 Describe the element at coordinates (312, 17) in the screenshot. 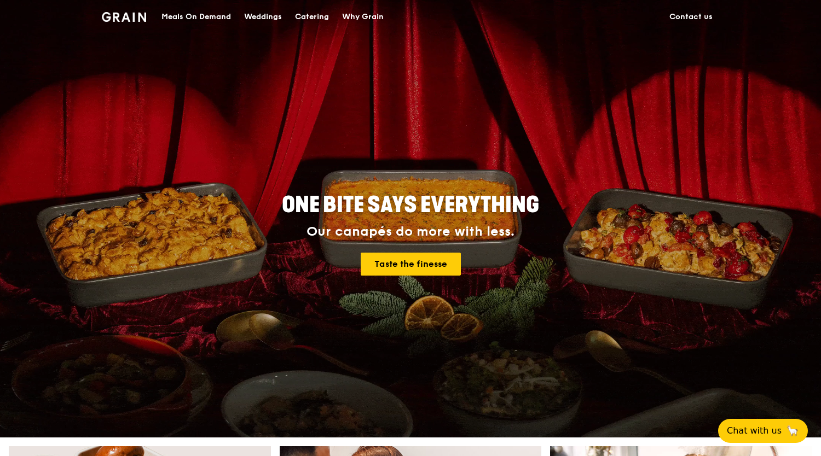

I see `a: Catering` at that location.